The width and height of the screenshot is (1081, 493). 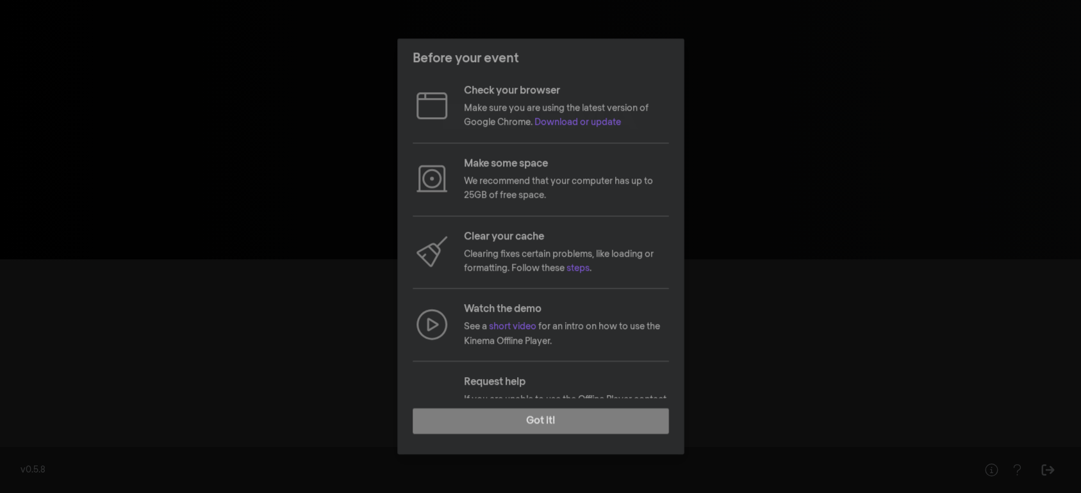 What do you see at coordinates (541, 58) in the screenshot?
I see `header: Before your event` at bounding box center [541, 58].